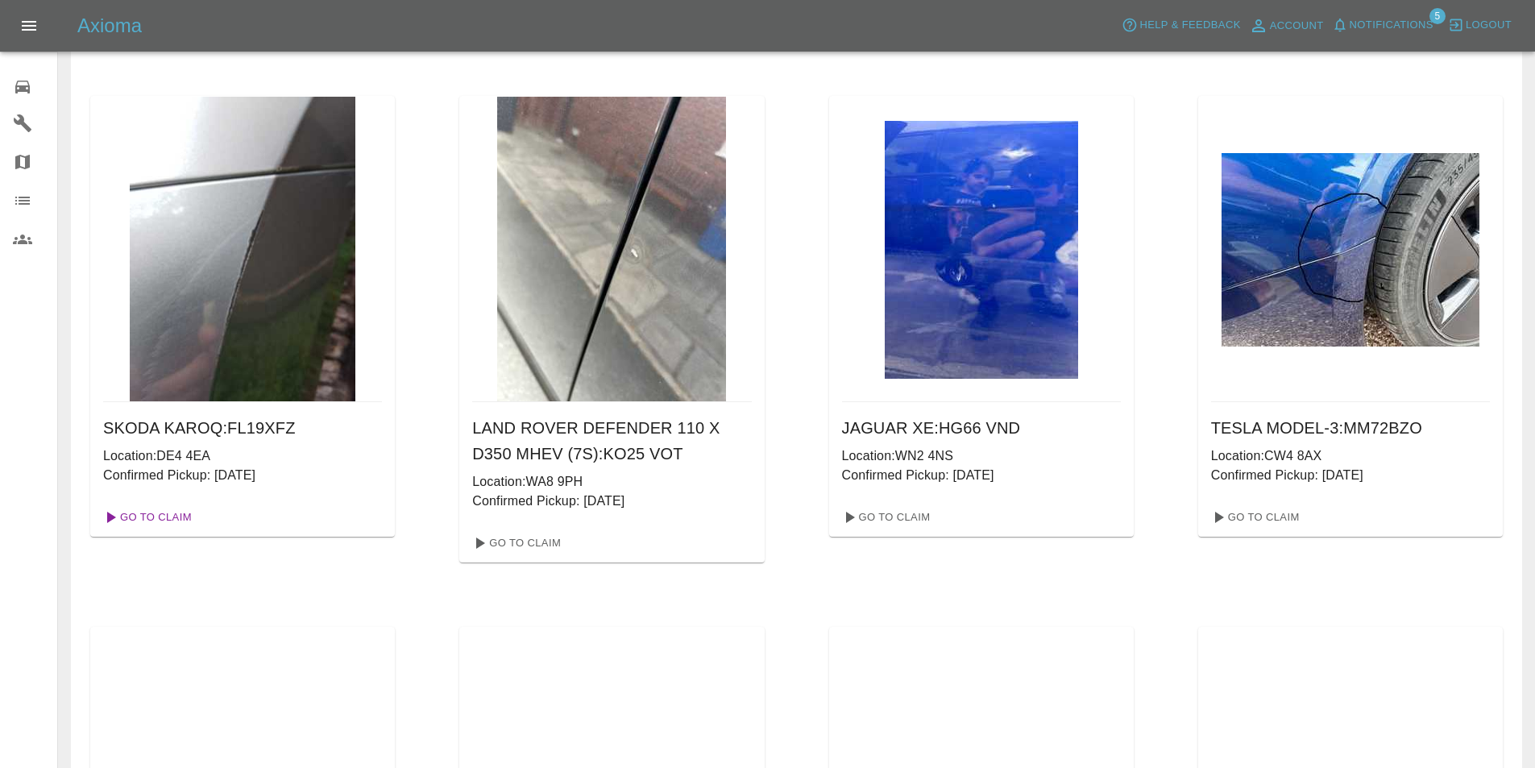  I want to click on button: Help & Feedback, so click(1181, 25).